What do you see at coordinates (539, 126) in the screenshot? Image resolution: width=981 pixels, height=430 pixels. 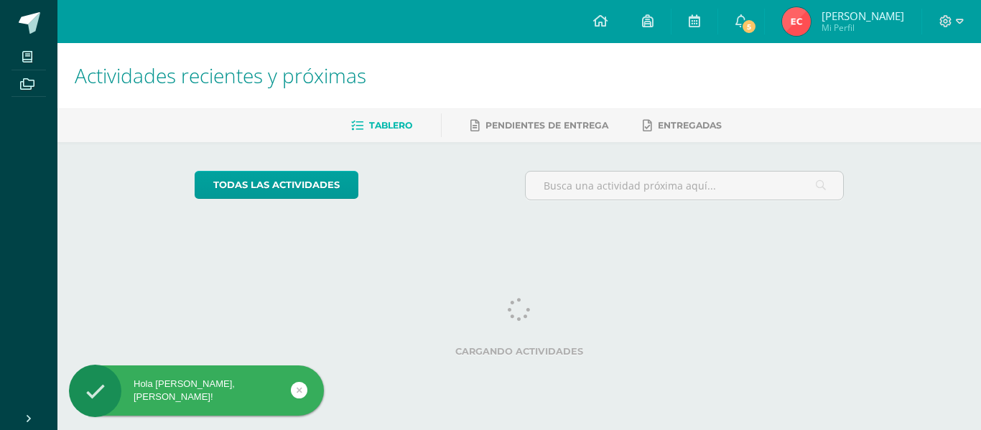 I see `a: Pendientes de entrega` at bounding box center [539, 126].